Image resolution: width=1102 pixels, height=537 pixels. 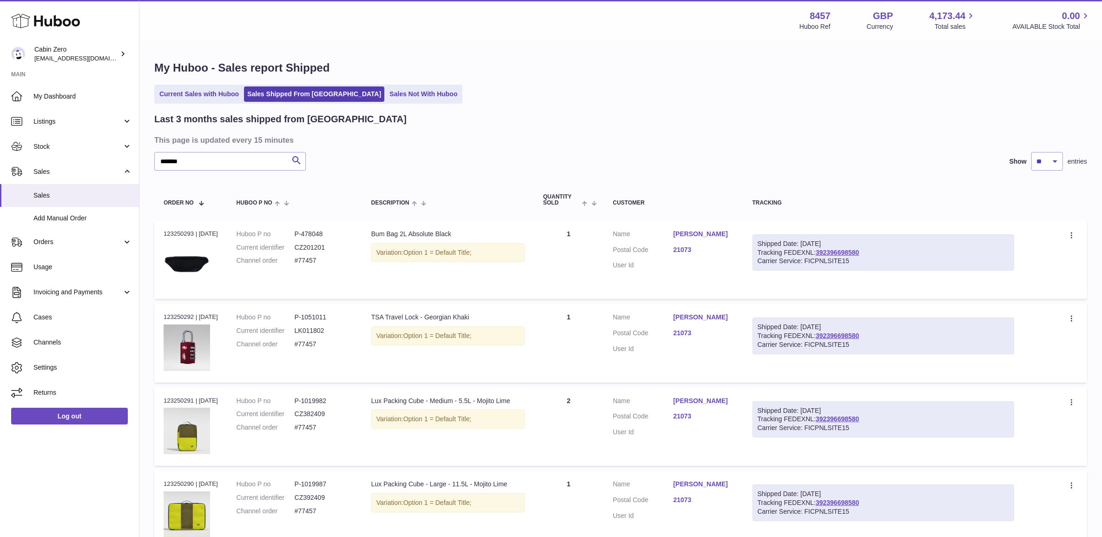 What do you see at coordinates (254, 203) in the screenshot?
I see `span: Huboo P no` at bounding box center [254, 203].